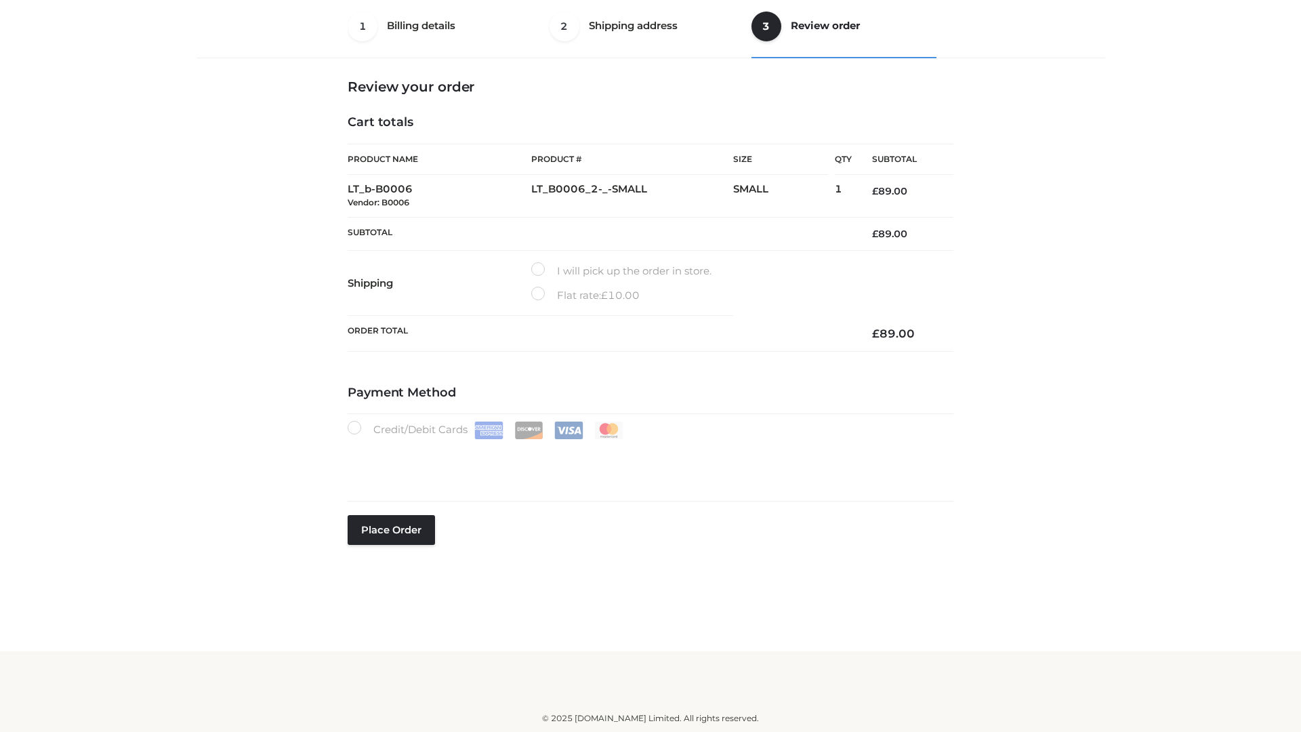 The height and width of the screenshot is (732, 1301). I want to click on h3: Review your order, so click(651, 87).